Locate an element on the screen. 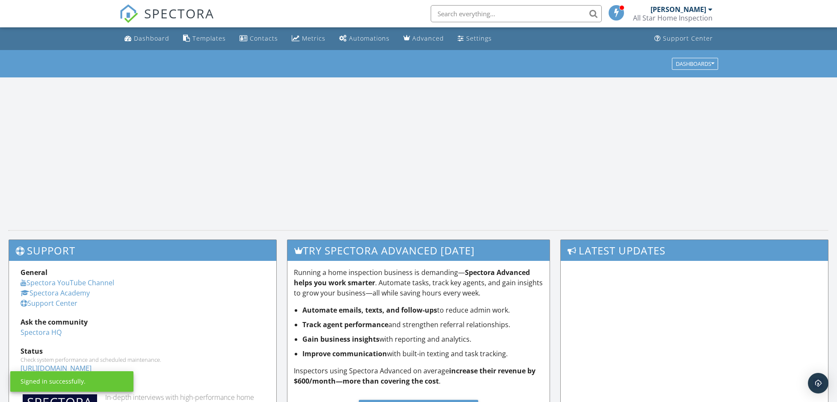 The image size is (837, 402). div: Automations is located at coordinates (369, 38).